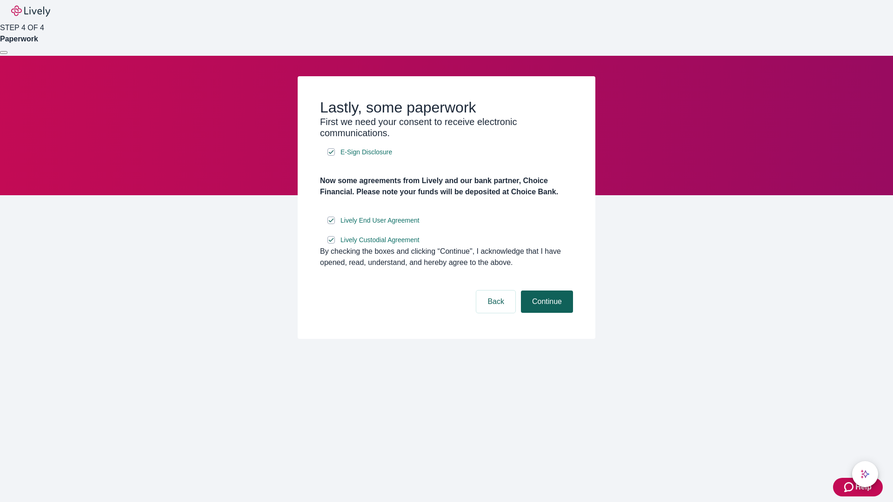 This screenshot has height=502, width=893. Describe the element at coordinates (865, 474) in the screenshot. I see `button: chat` at that location.